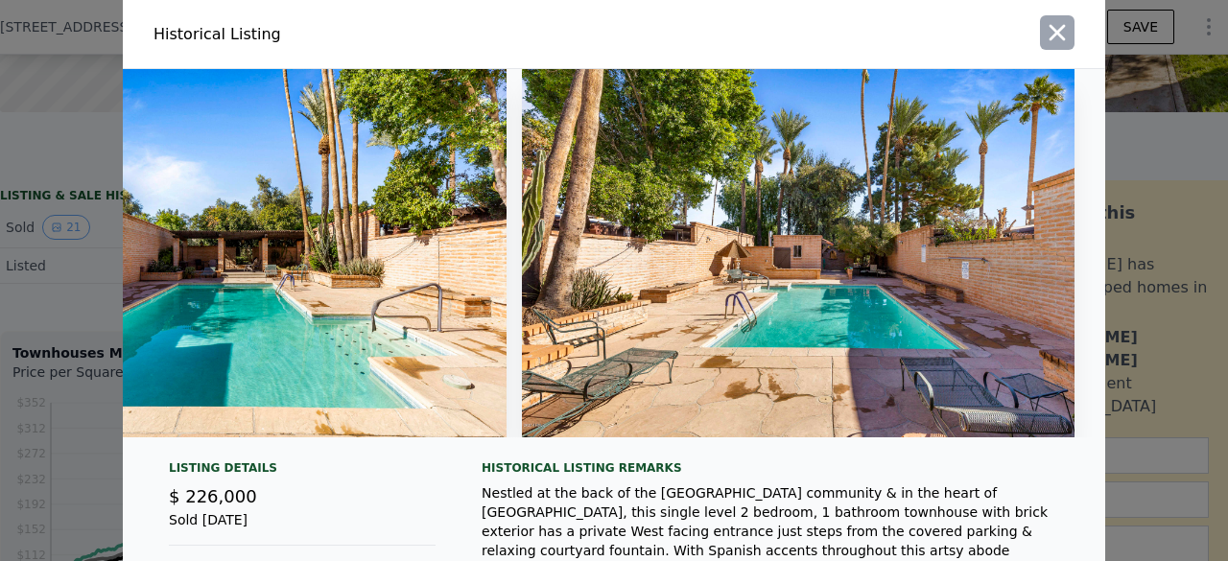 The height and width of the screenshot is (561, 1228). What do you see at coordinates (213, 496) in the screenshot?
I see `span: $ 226,000` at bounding box center [213, 496].